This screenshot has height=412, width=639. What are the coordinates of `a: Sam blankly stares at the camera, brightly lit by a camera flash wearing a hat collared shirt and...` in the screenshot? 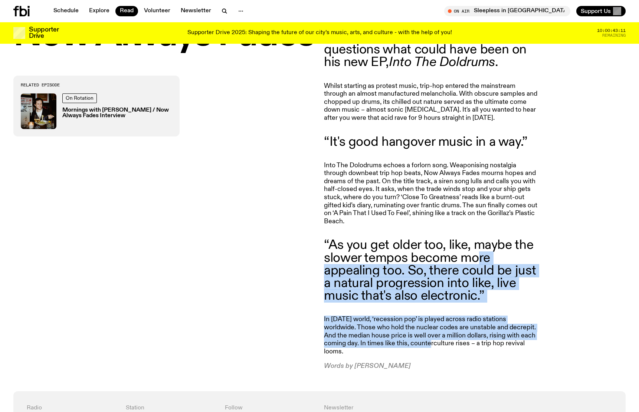 It's located at (96, 111).